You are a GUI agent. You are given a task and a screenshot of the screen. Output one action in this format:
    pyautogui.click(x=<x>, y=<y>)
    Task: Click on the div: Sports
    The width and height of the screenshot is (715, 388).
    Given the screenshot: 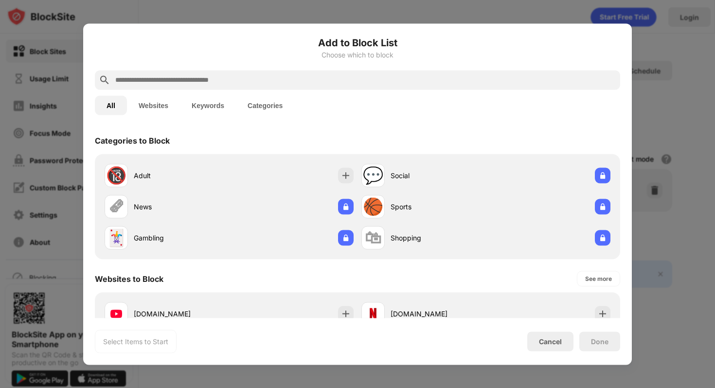 What is the action you would take?
    pyautogui.click(x=438, y=206)
    